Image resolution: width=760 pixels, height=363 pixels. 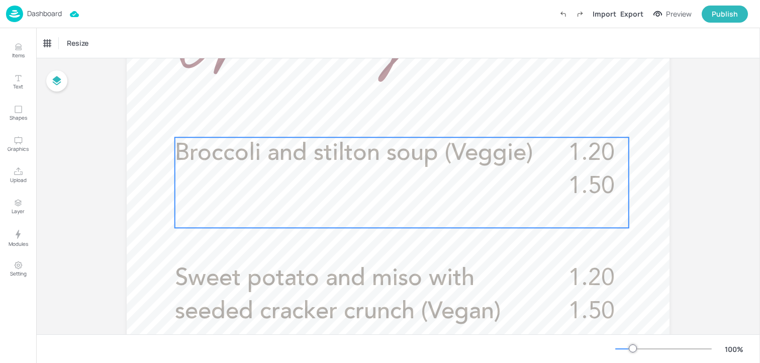 I want to click on button: Publish, so click(x=725, y=14).